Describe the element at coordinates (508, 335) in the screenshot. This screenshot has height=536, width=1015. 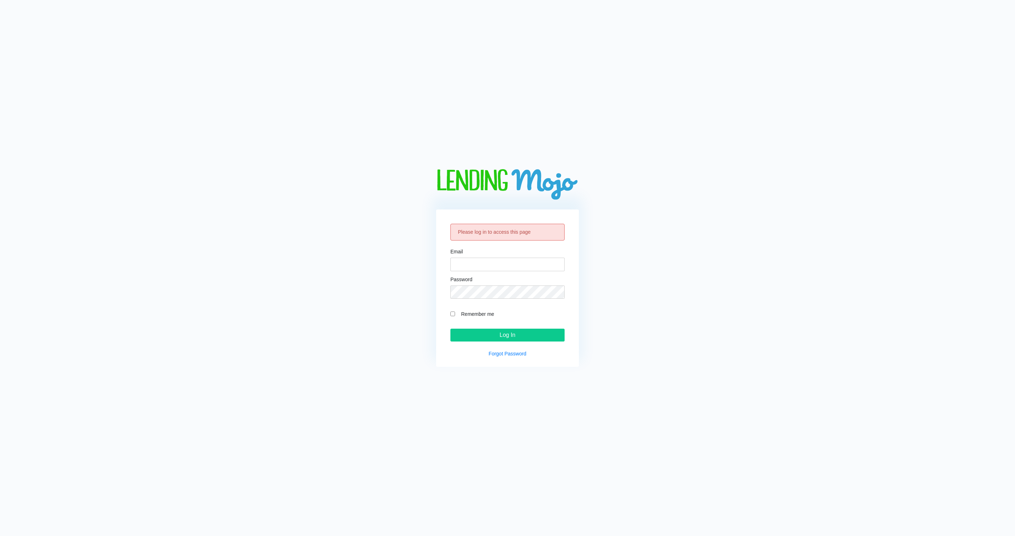
I see `input: Log In` at that location.